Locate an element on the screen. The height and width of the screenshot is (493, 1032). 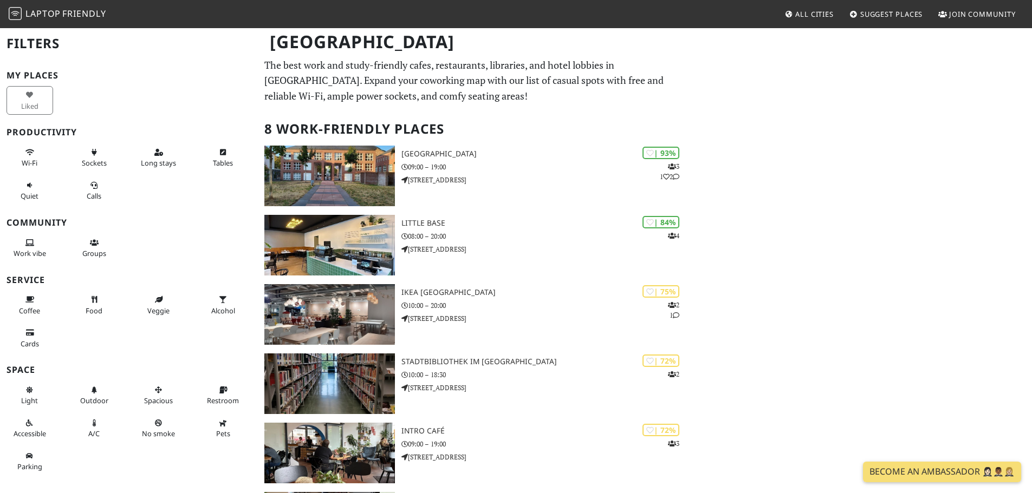
button: Coffee is located at coordinates (30, 305).